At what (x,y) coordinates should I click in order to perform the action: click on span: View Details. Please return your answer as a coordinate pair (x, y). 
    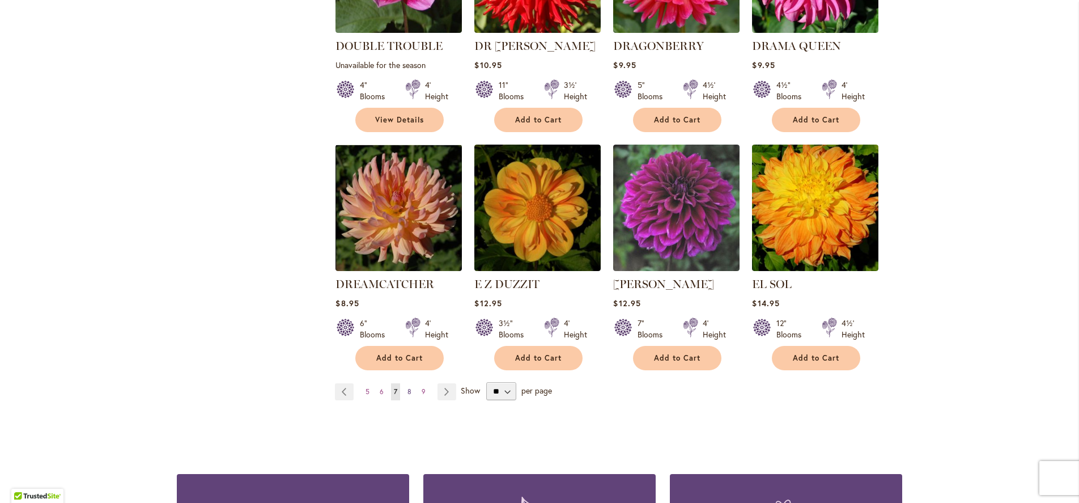
    Looking at the image, I should click on (399, 120).